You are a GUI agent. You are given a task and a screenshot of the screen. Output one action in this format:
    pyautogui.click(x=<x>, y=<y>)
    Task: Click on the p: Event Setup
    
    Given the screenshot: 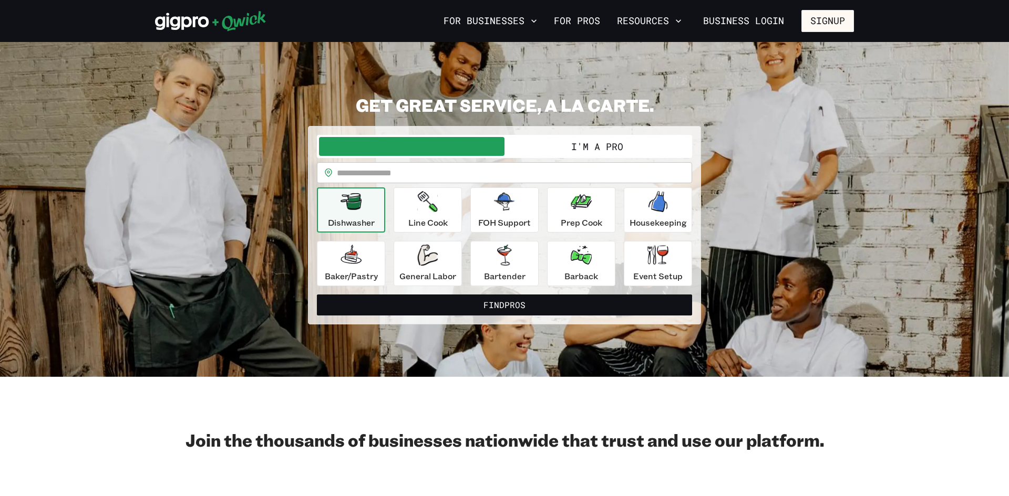 What is the action you would take?
    pyautogui.click(x=658, y=276)
    